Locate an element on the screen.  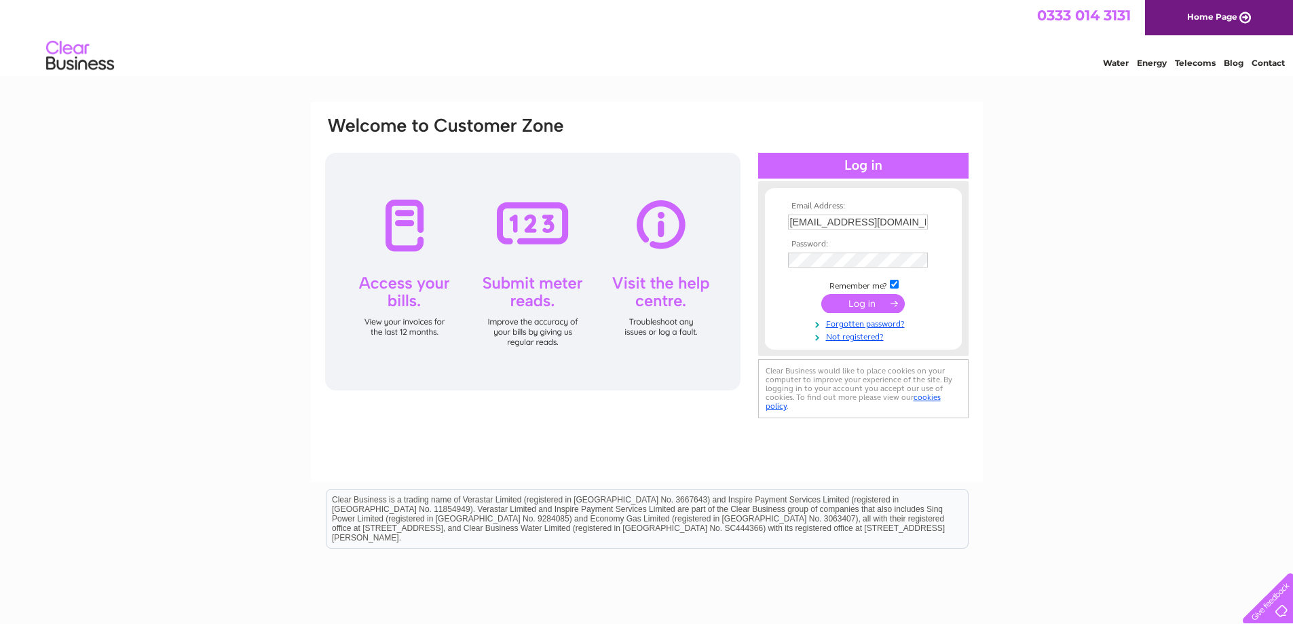
a: Contact is located at coordinates (1268, 62).